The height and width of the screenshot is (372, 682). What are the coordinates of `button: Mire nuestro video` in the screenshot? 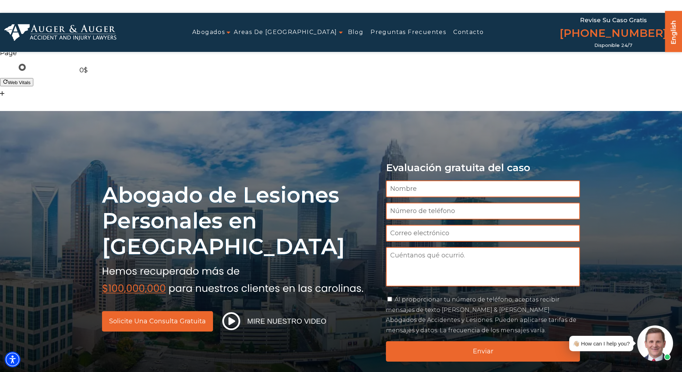 It's located at (274, 321).